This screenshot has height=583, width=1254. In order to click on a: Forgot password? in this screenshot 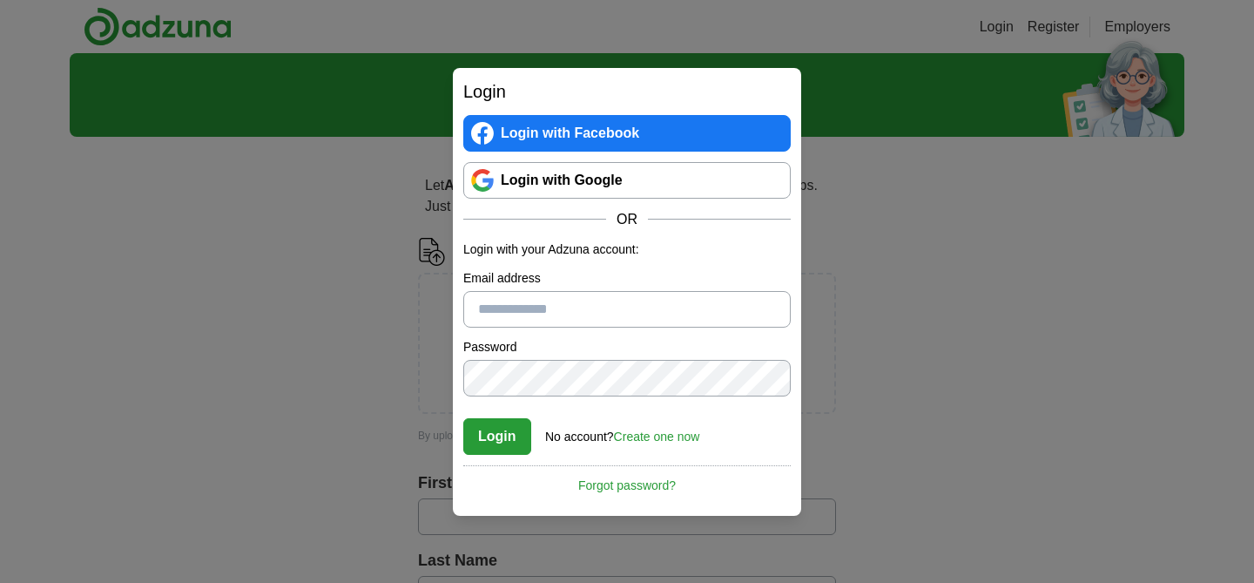, I will do `click(627, 480)`.